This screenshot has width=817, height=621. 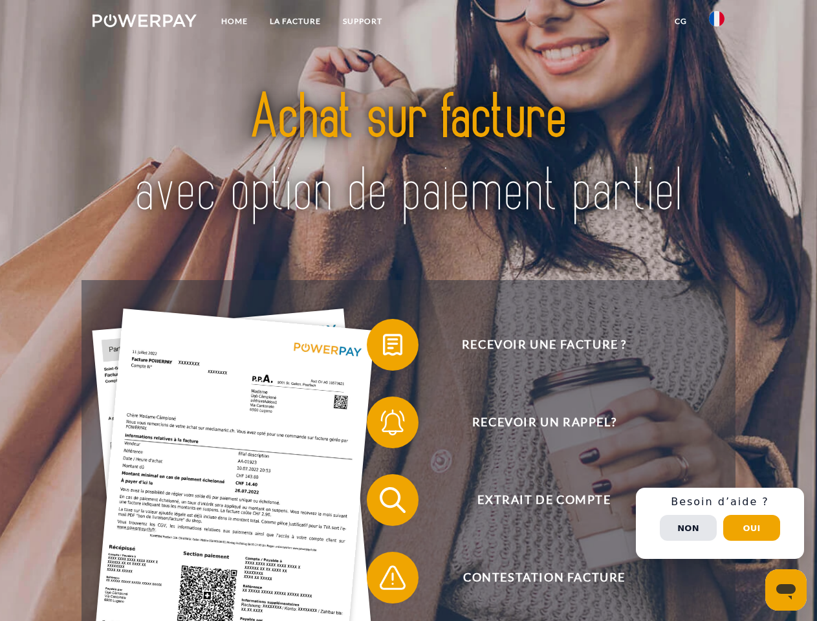 What do you see at coordinates (535, 345) in the screenshot?
I see `button: Recevoir une facture ?` at bounding box center [535, 345].